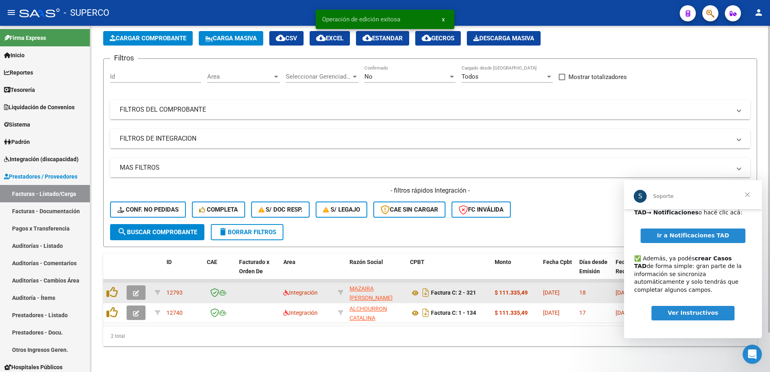 The height and width of the screenshot is (372, 770). What do you see at coordinates (443, 19) in the screenshot?
I see `button: x` at bounding box center [443, 19].